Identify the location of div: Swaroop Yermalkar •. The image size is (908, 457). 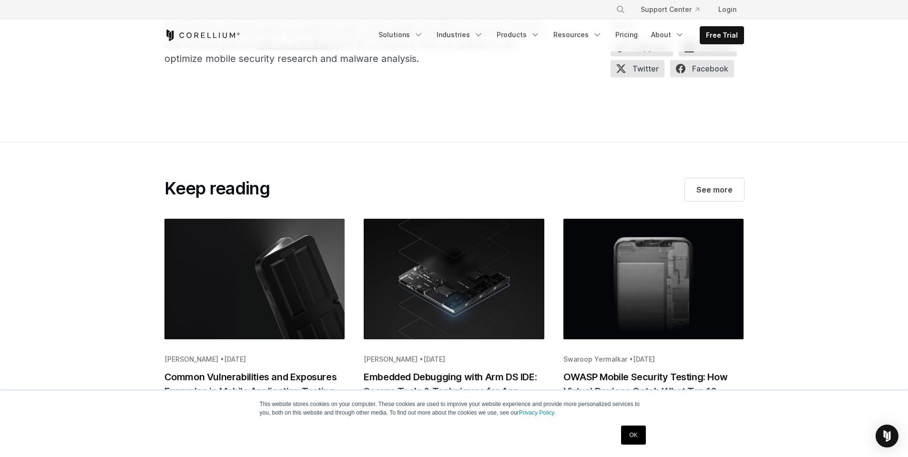
(653, 359).